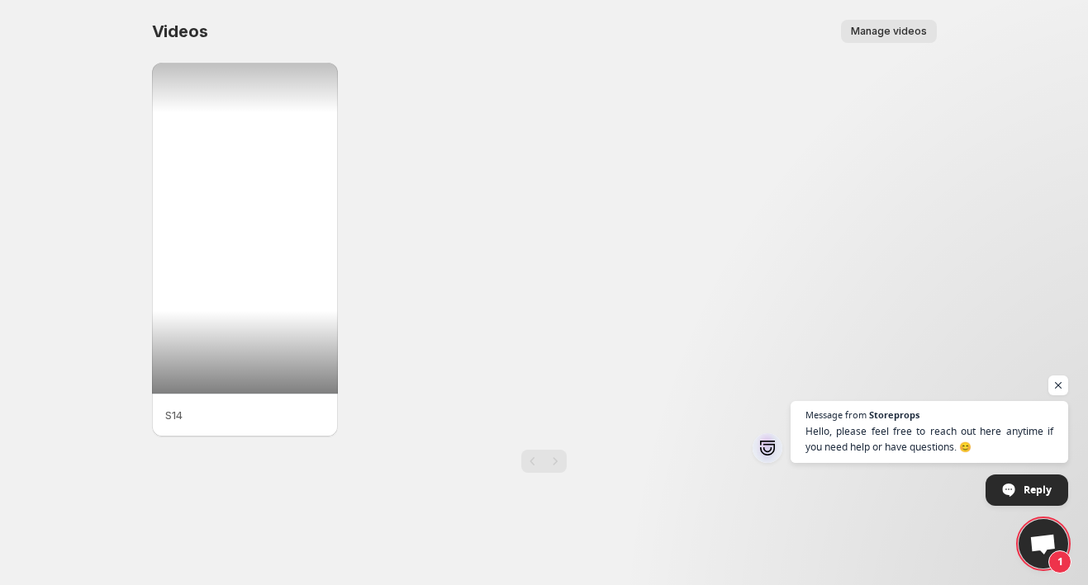 This screenshot has width=1088, height=585. I want to click on button: Manage videos, so click(889, 31).